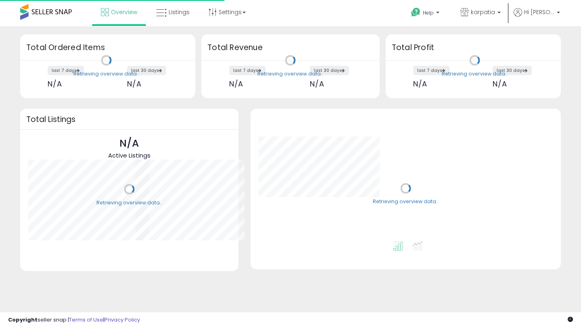 The image size is (581, 328). What do you see at coordinates (23, 319) in the screenshot?
I see `strong: Copyright` at bounding box center [23, 319].